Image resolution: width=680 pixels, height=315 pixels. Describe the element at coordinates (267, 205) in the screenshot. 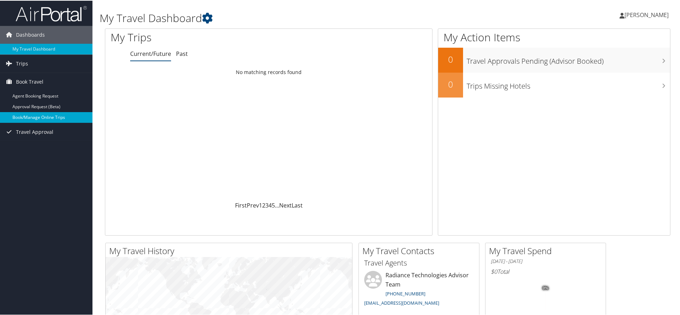

I see `a: 3` at that location.